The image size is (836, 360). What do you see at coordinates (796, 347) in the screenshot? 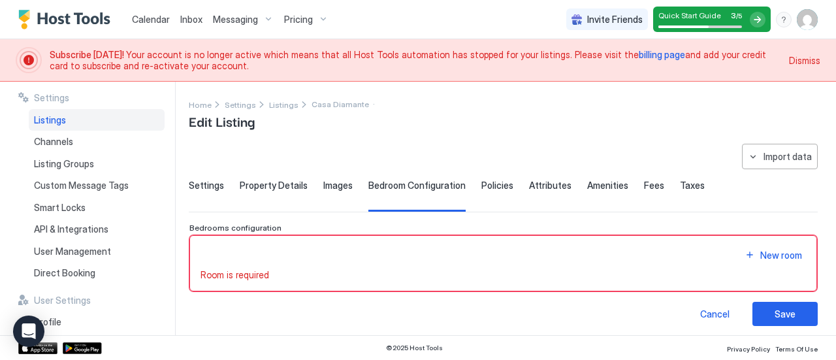
I see `a: Terms Of Use` at bounding box center [796, 347].